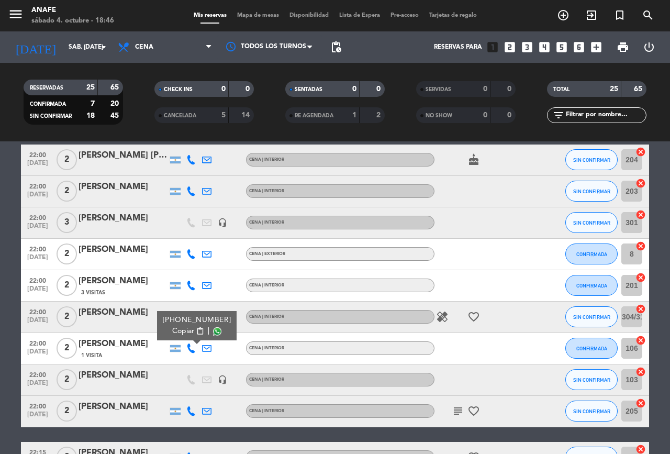  I want to click on span: Disponibilidad, so click(309, 15).